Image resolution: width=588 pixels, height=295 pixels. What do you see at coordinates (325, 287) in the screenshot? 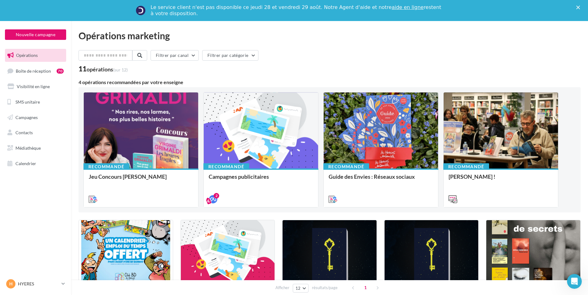
I see `span: résultats/page` at bounding box center [325, 287].